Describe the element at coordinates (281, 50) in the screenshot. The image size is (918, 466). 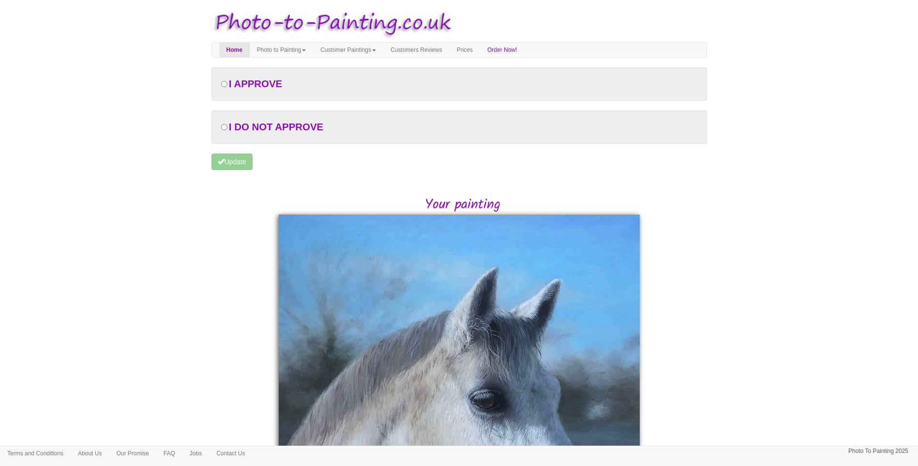
I see `a: Photo to Painting` at that location.